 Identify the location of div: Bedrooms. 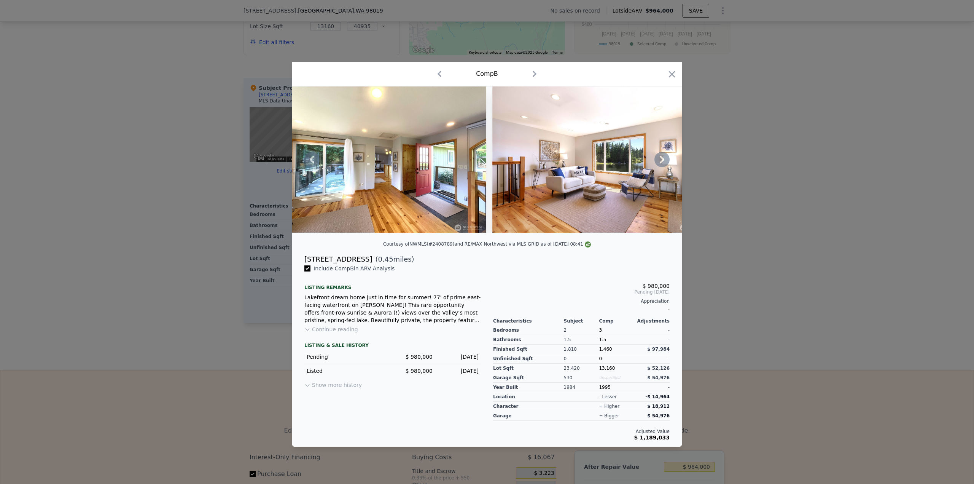
(529, 330).